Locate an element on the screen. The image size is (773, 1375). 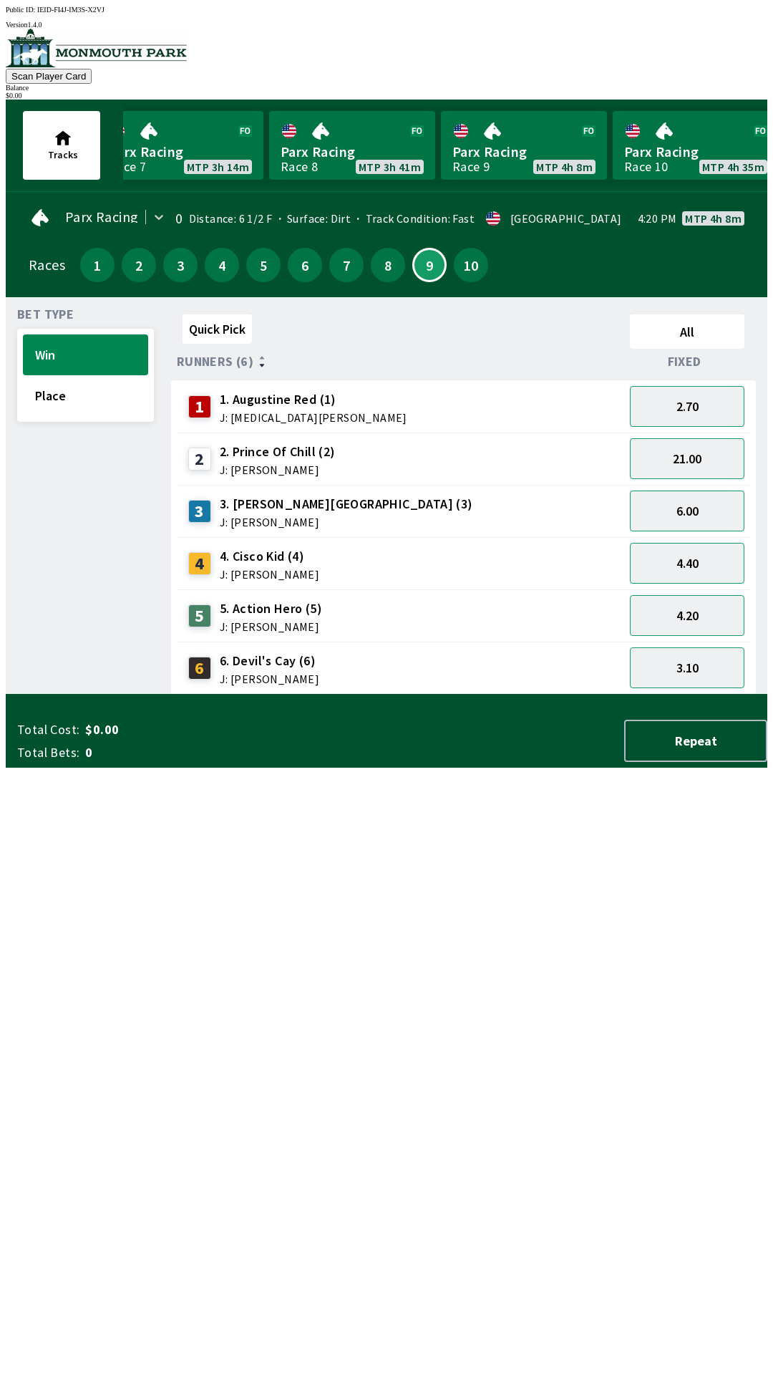
span: 9 is located at coordinates (430, 265).